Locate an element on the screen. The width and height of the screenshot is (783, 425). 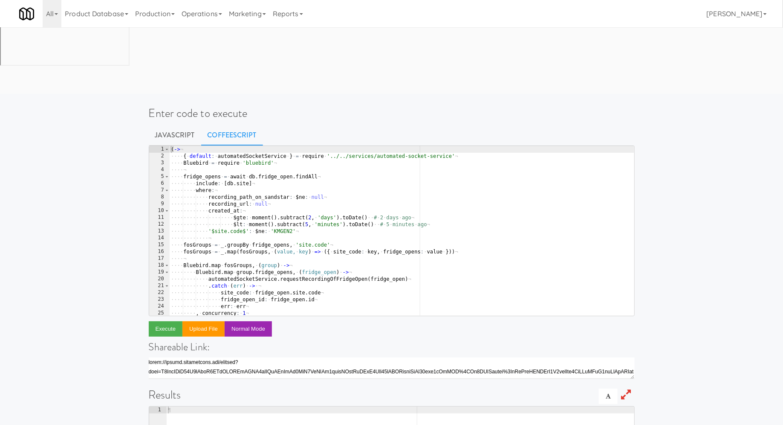
div: 13 is located at coordinates (159, 231).